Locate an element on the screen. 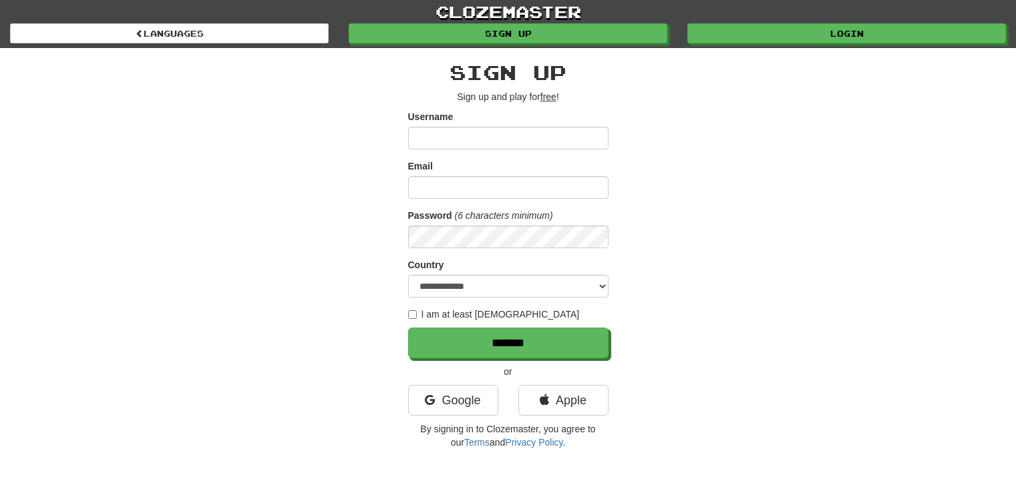 The height and width of the screenshot is (487, 1016). label: Email is located at coordinates (420, 166).